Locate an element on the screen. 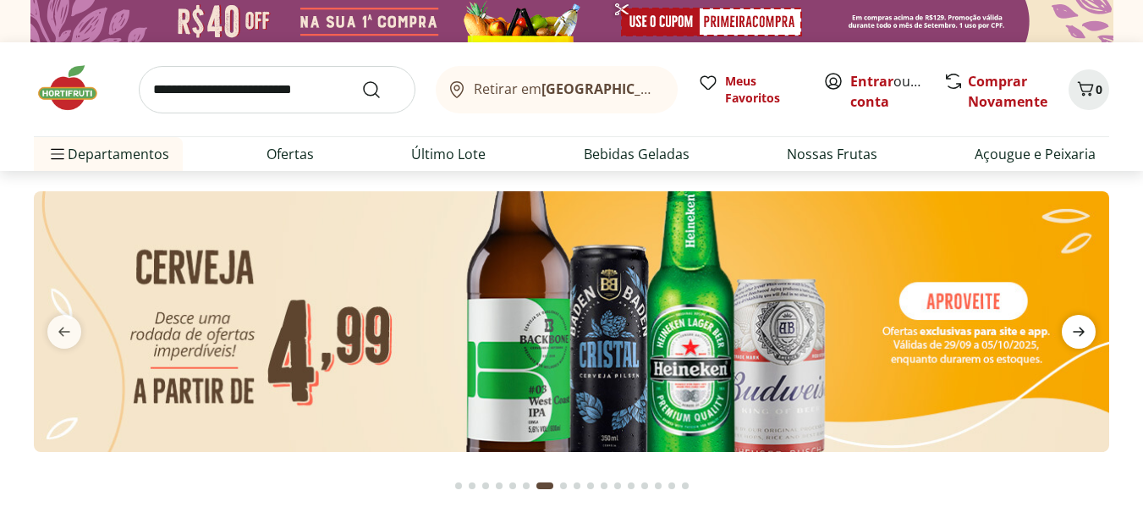 The width and height of the screenshot is (1143, 507). span: Retirar em is located at coordinates (567, 89).